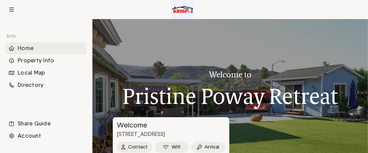 This screenshot has height=153, width=368. I want to click on button: Wifi, so click(172, 147).